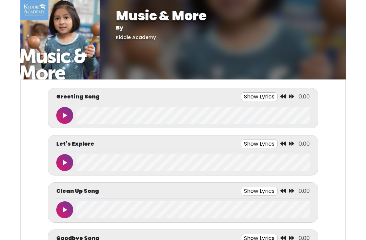 This screenshot has width=366, height=240. What do you see at coordinates (78, 97) in the screenshot?
I see `p: Greeting Song` at bounding box center [78, 97].